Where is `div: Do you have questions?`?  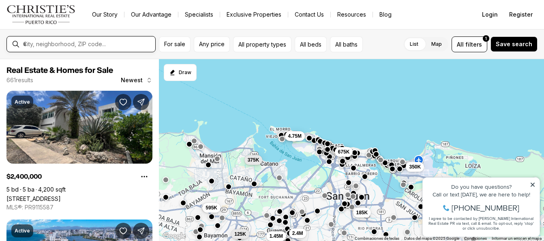 div: Do you have questions? is located at coordinates (63, 21).